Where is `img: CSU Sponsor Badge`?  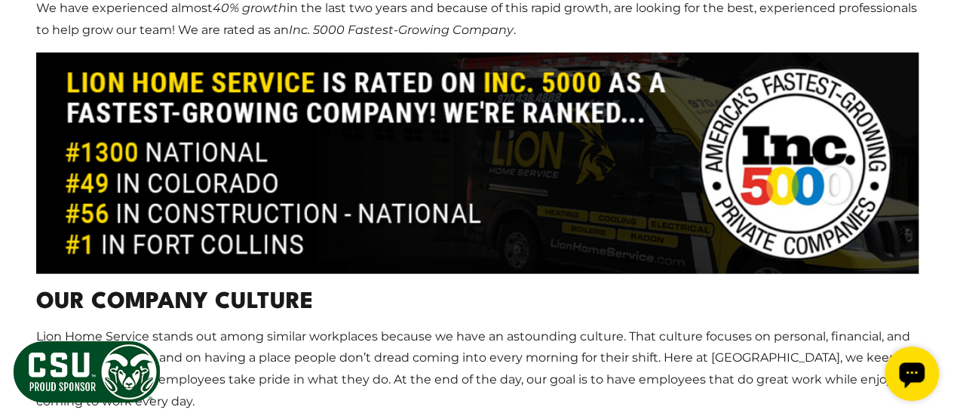
img: CSU Sponsor Badge is located at coordinates (87, 371).